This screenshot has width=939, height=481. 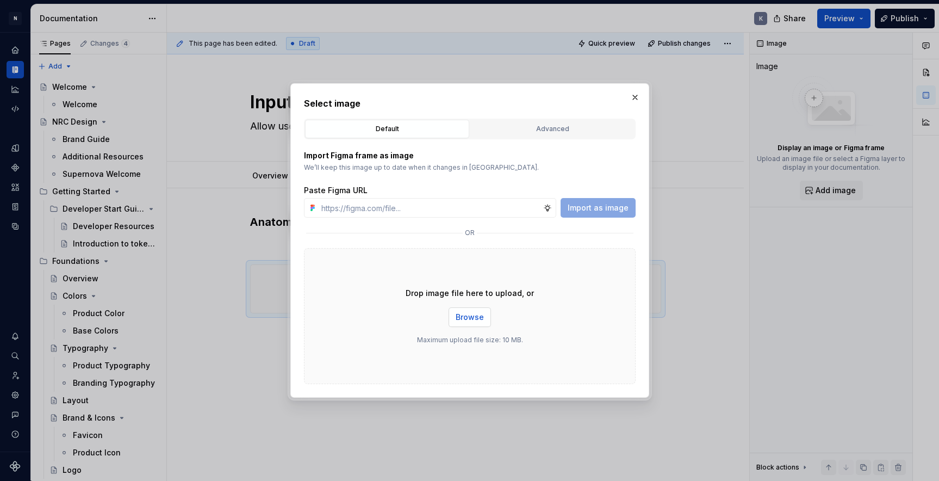 I want to click on div: Default, so click(x=387, y=129).